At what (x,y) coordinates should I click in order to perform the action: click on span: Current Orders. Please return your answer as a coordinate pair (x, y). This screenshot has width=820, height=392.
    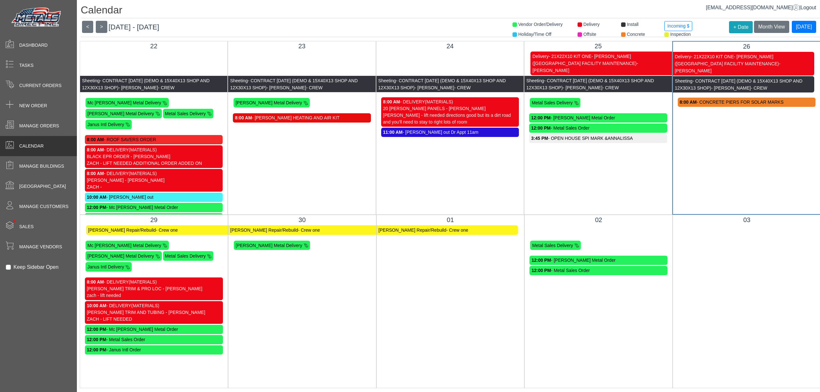
    Looking at the image, I should click on (40, 85).